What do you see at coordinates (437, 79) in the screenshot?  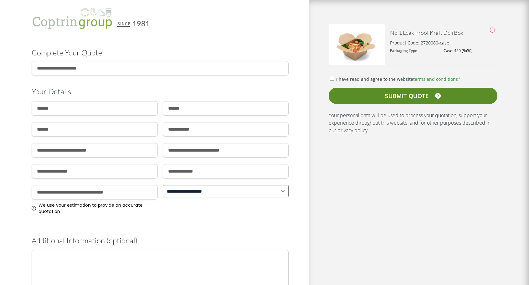 I see `a: terms and conditions*` at bounding box center [437, 79].